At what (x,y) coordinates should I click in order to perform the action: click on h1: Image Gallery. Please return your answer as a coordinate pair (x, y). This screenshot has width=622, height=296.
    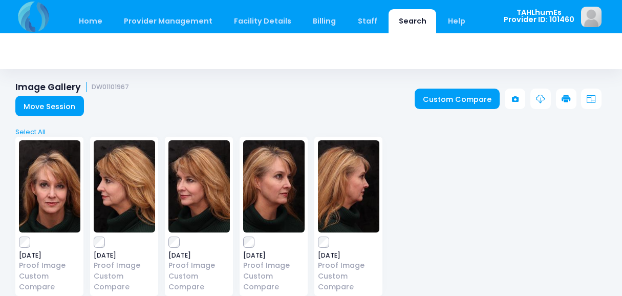
    Looking at the image, I should click on (72, 87).